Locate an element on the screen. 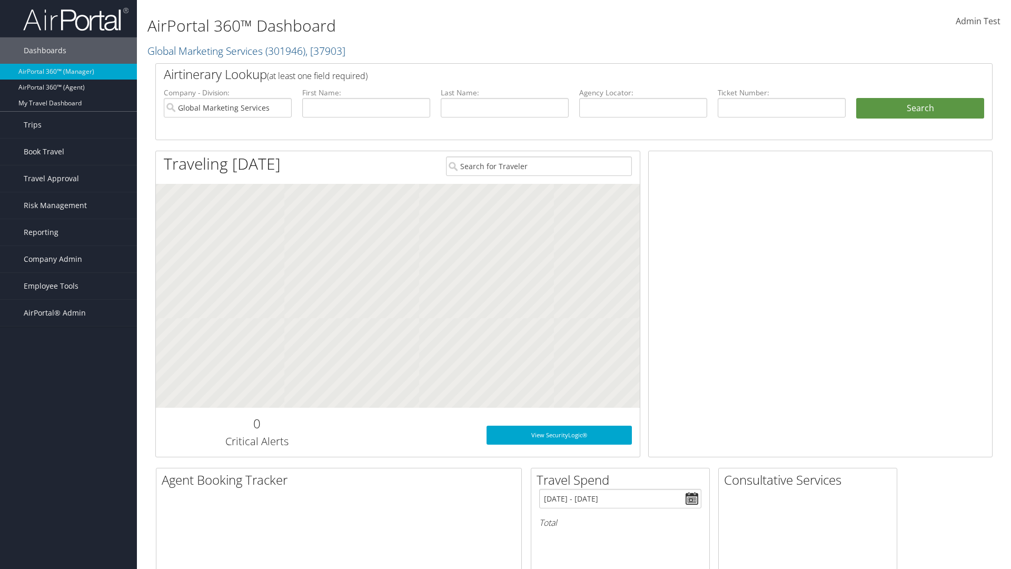  span: Book Travel is located at coordinates (44, 152).